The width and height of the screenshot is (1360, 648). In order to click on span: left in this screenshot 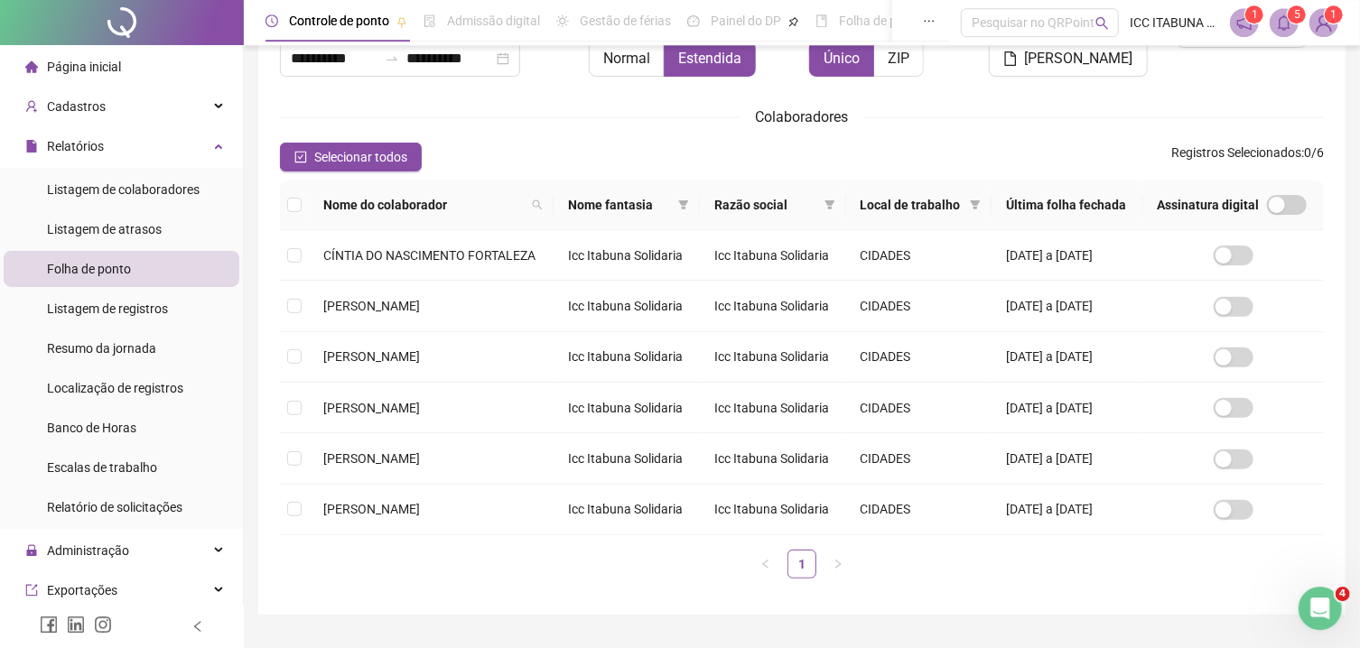, I will do `click(198, 627)`.